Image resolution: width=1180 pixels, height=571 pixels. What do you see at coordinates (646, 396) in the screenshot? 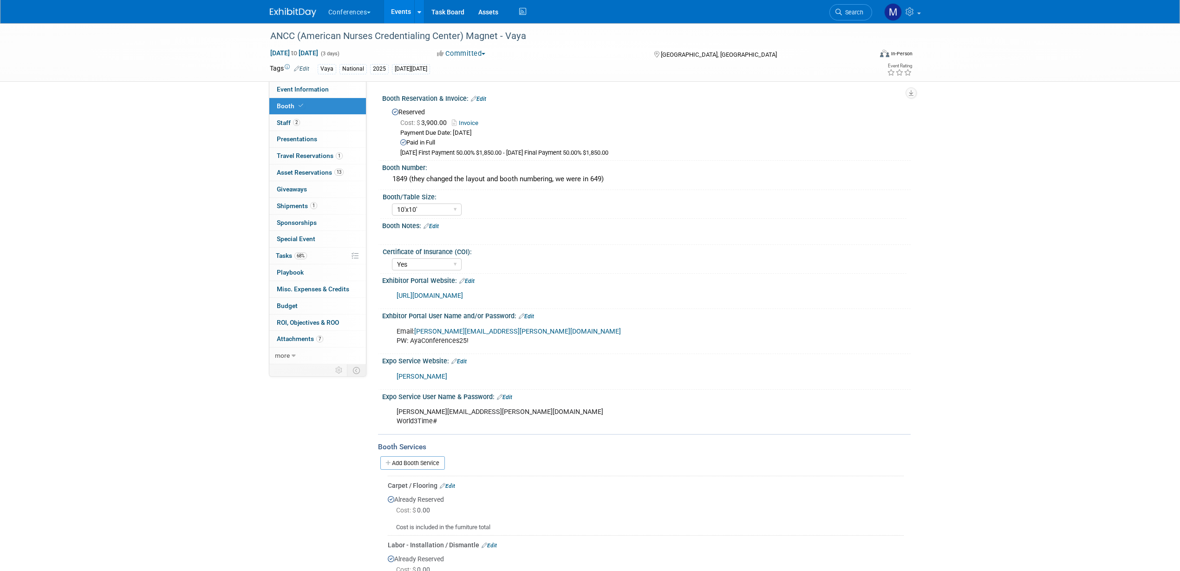
I see `div: Expo Service User Name & Password:` at bounding box center [646, 396].